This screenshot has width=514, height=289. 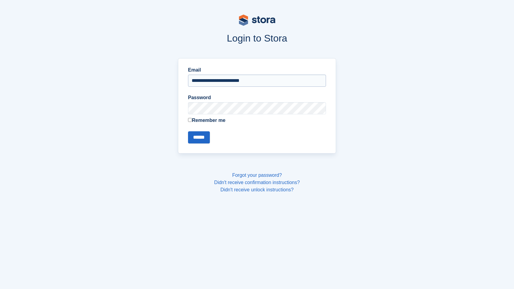 I want to click on a: Didn't receive unlock instructions?, so click(x=257, y=190).